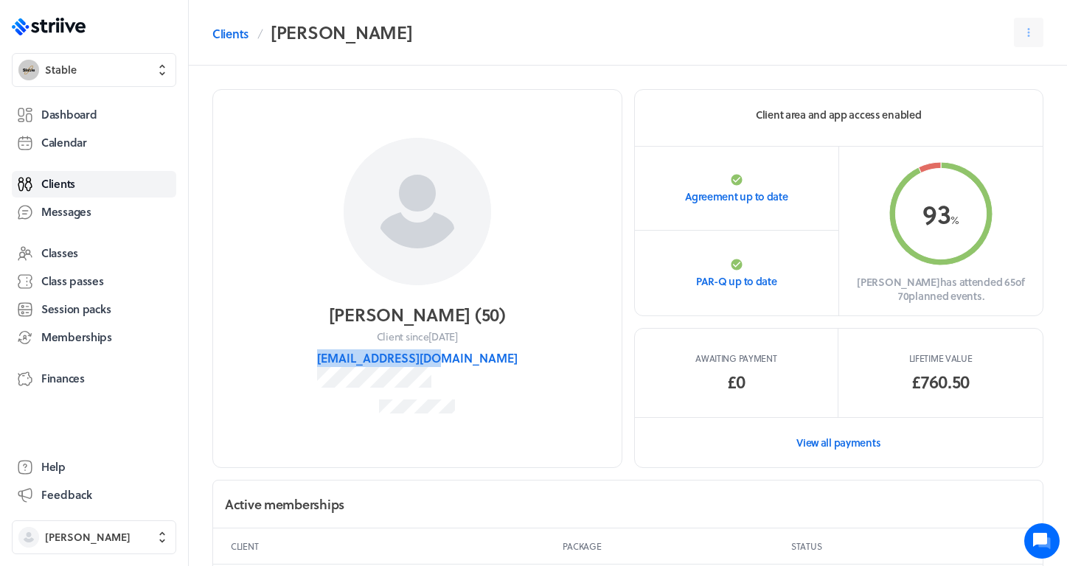  Describe the element at coordinates (736, 273) in the screenshot. I see `a: PAR-Q up to date` at that location.